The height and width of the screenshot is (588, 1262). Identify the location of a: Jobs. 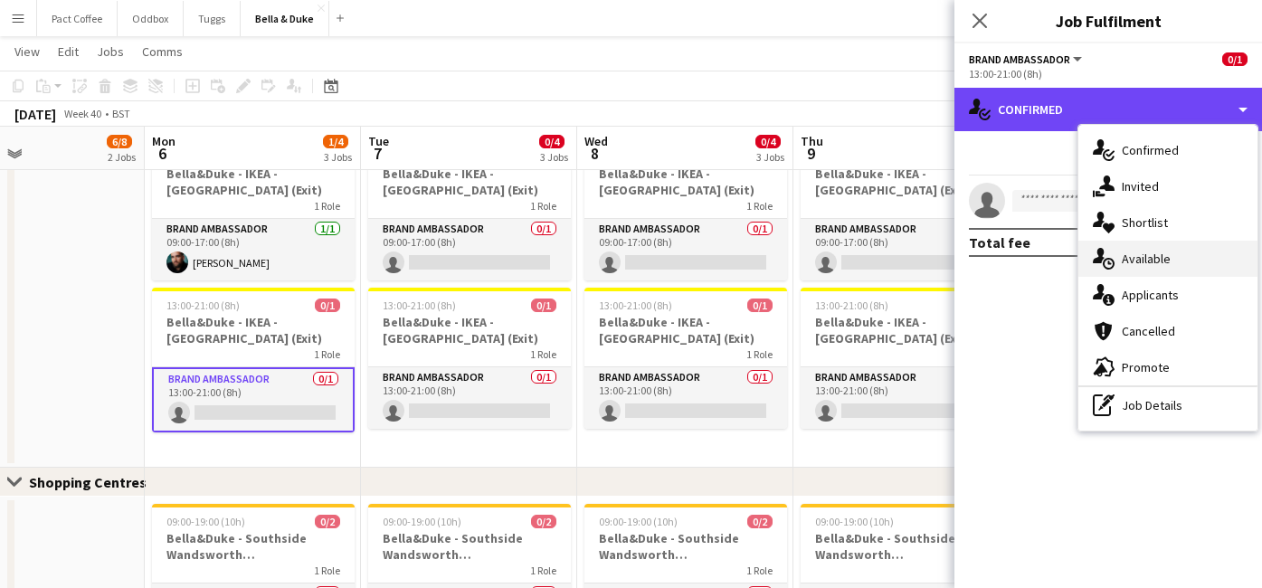
(110, 52).